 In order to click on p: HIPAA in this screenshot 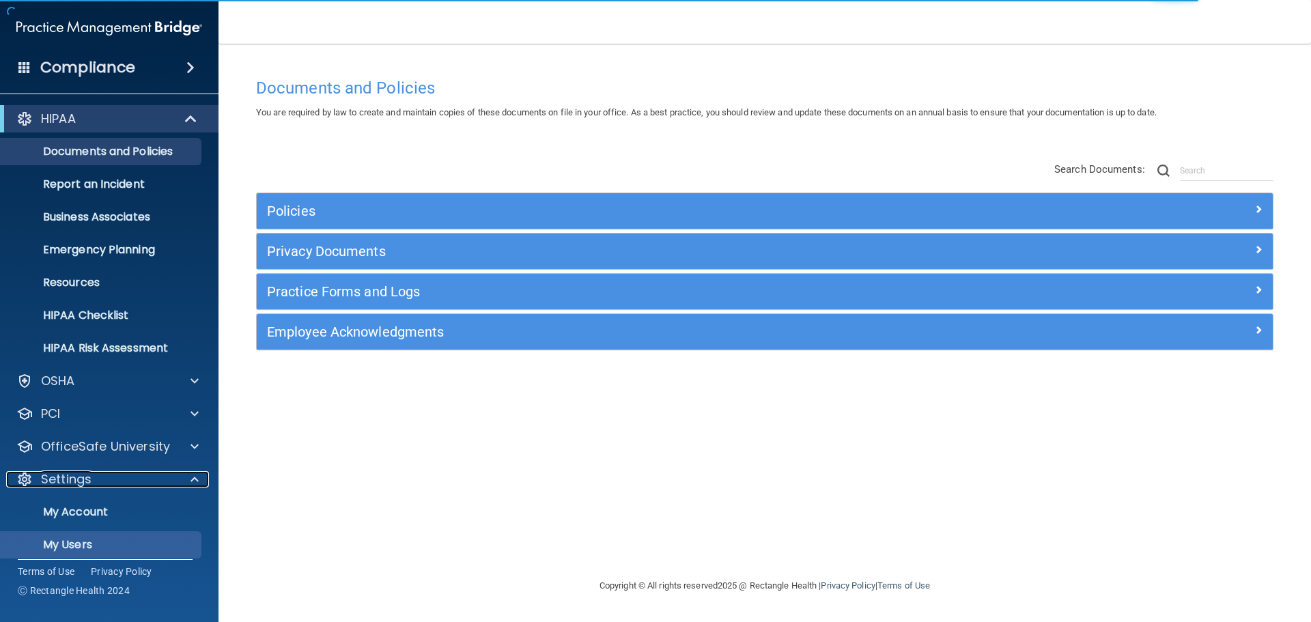, I will do `click(58, 119)`.